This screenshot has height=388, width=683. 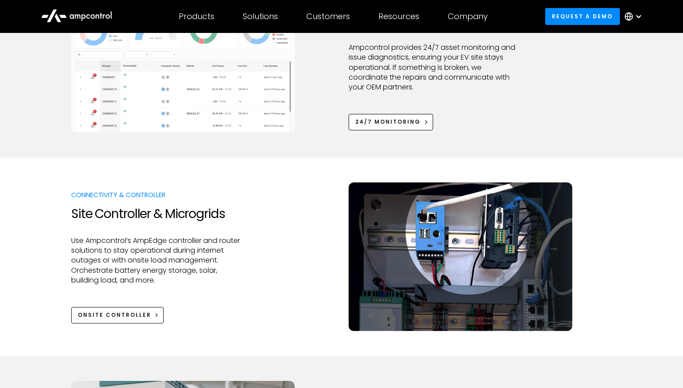 What do you see at coordinates (460, 256) in the screenshot?
I see `img: AmpEdge onsite controller for EV charging load management` at bounding box center [460, 256].